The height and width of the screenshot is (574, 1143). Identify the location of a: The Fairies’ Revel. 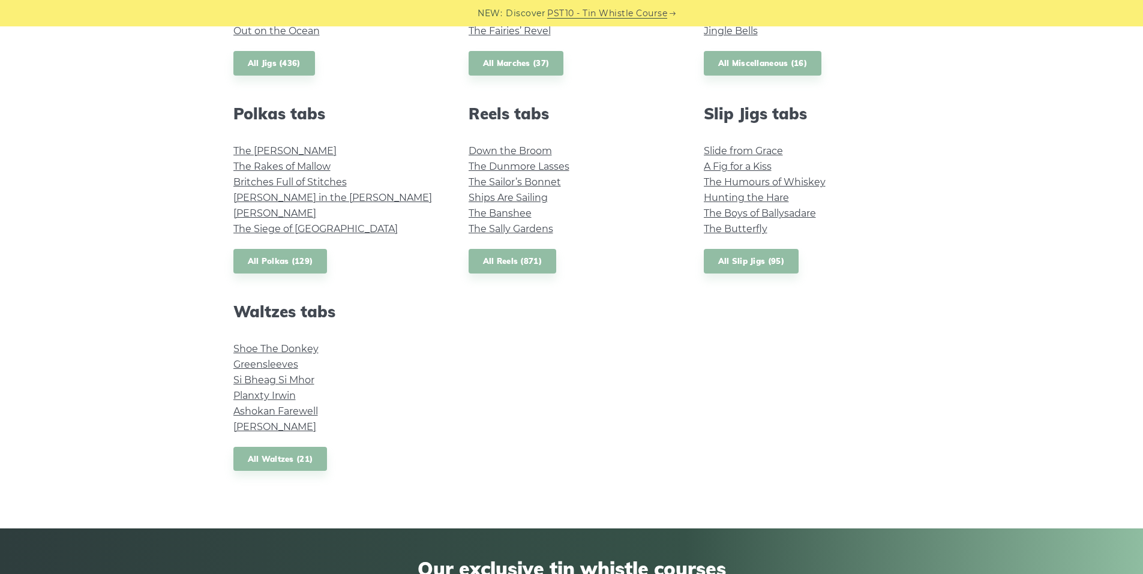
(509, 31).